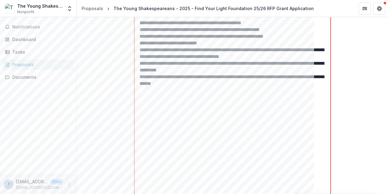  What do you see at coordinates (56, 182) in the screenshot?
I see `p: User` at bounding box center [56, 182].